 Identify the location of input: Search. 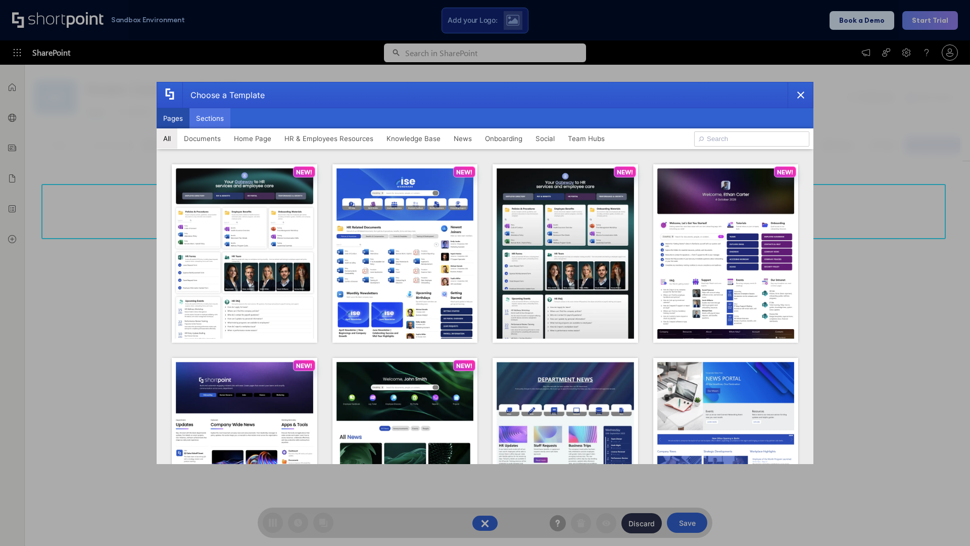
(752, 139).